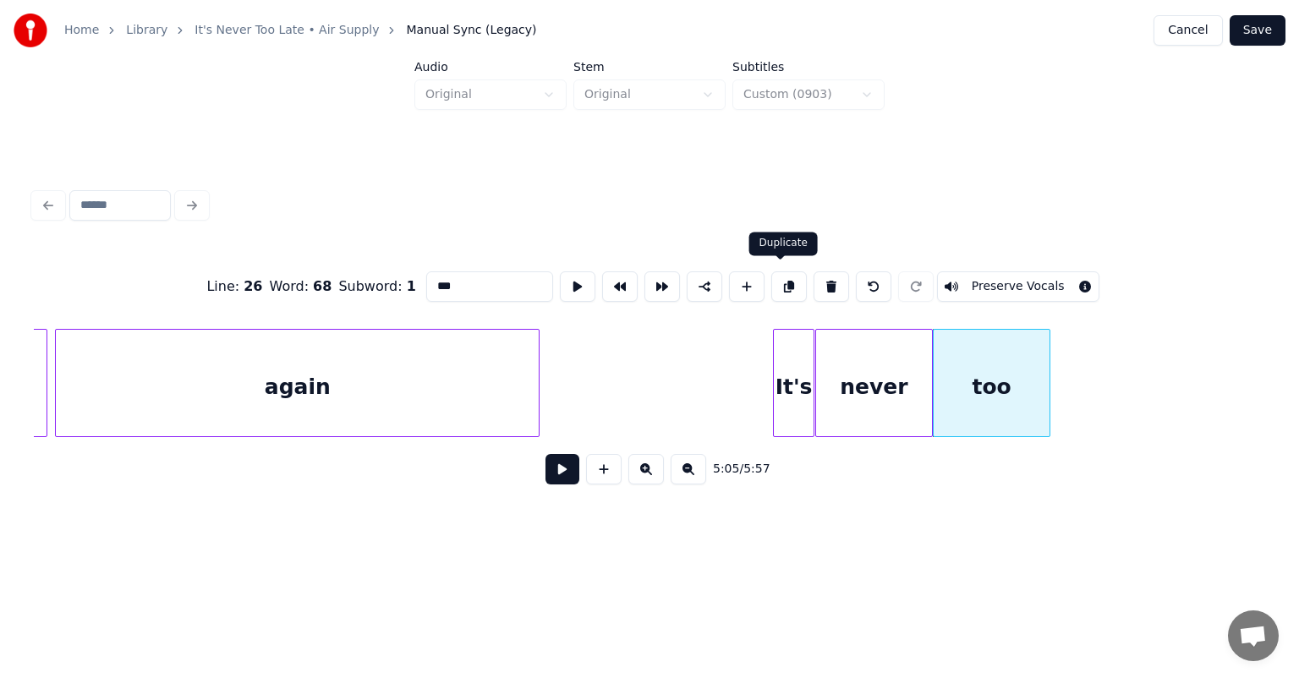 This screenshot has height=678, width=1299. What do you see at coordinates (322, 286) in the screenshot?
I see `span: 68` at bounding box center [322, 286].